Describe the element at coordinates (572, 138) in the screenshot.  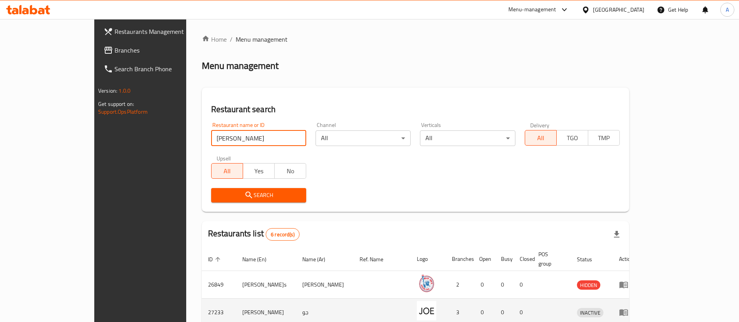
I see `span: TGO` at that location.